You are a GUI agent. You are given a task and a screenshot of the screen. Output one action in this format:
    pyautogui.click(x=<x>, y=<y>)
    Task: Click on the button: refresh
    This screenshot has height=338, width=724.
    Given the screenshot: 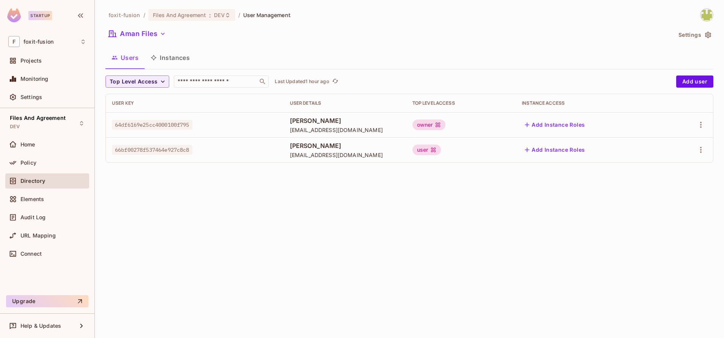 What is the action you would take?
    pyautogui.click(x=335, y=82)
    